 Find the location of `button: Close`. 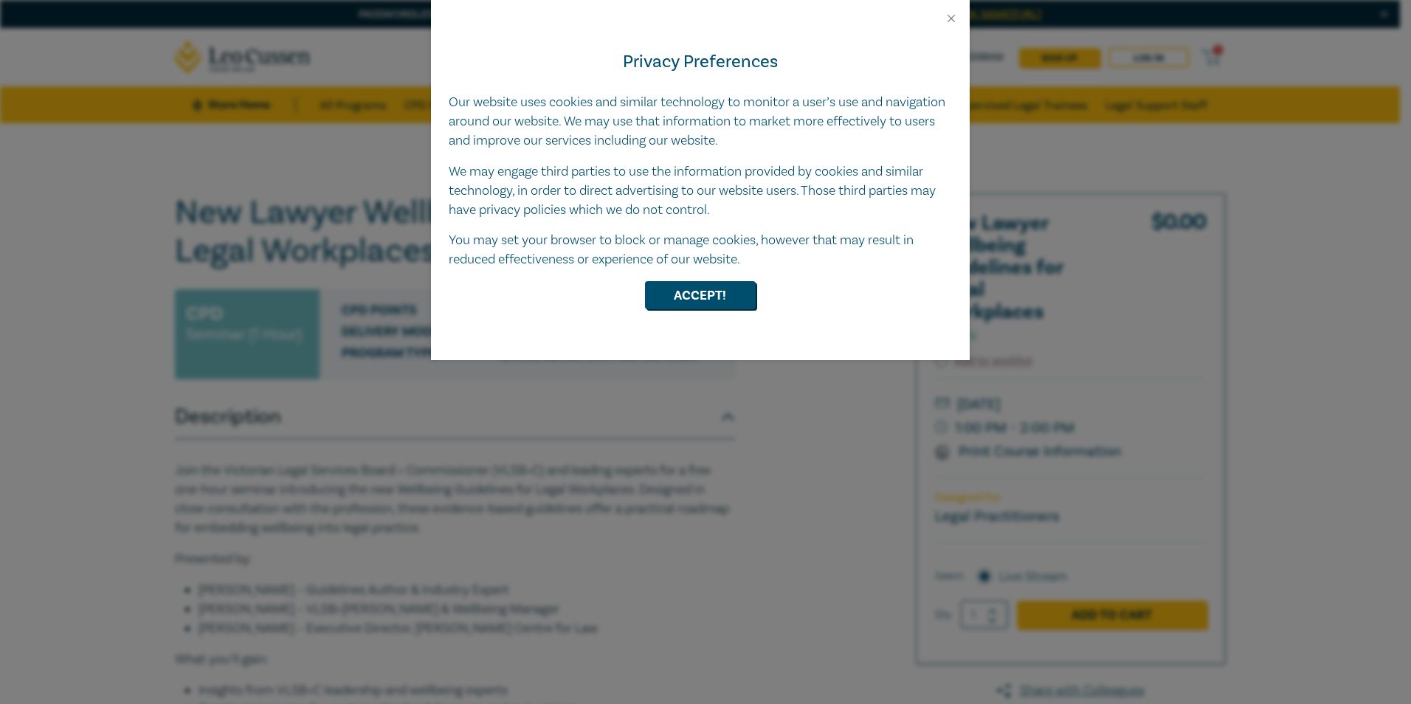

button: Close is located at coordinates (951, 18).